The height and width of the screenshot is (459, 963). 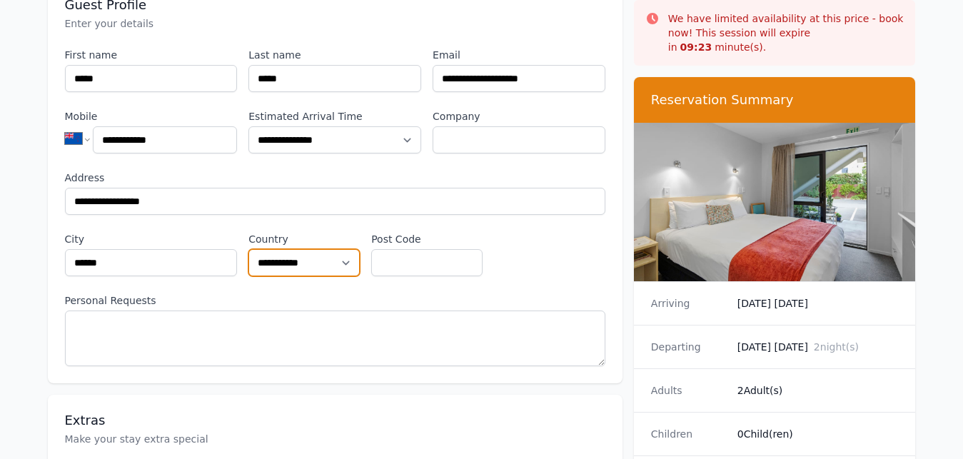 What do you see at coordinates (836, 347) in the screenshot?
I see `span: 2 night(s)` at bounding box center [836, 347].